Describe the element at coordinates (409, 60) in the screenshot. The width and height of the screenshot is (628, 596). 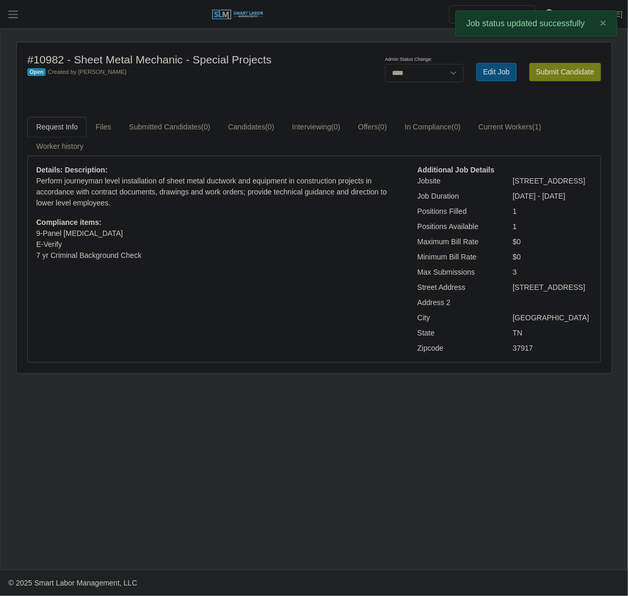
I see `label: Admin Status Change:` at that location.